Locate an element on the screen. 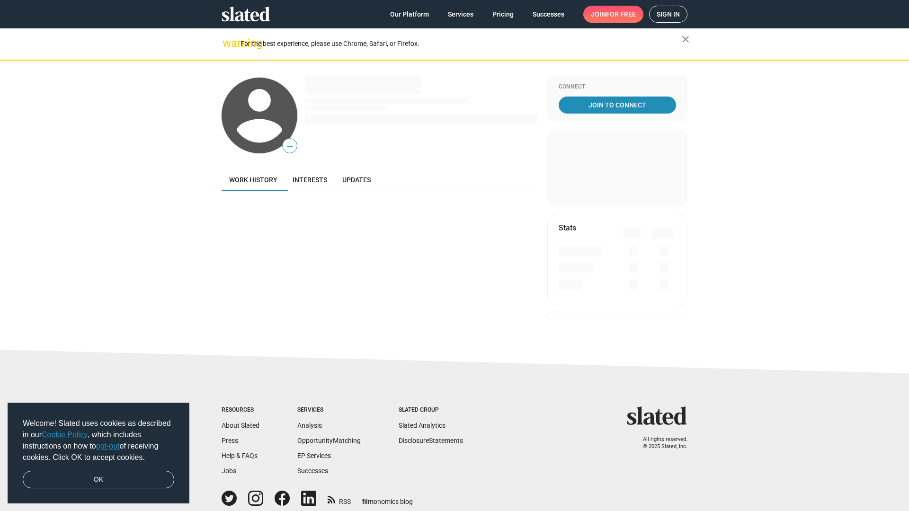 This screenshot has width=909, height=511. a: Join To Connect is located at coordinates (617, 105).